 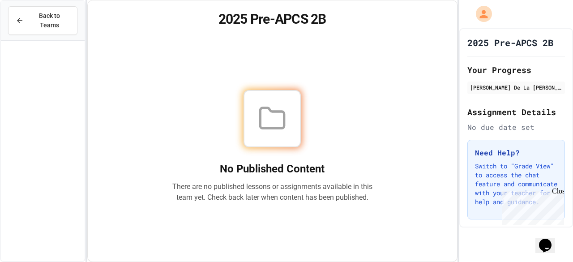 What do you see at coordinates (272, 169) in the screenshot?
I see `h2: No Published Content` at bounding box center [272, 169].